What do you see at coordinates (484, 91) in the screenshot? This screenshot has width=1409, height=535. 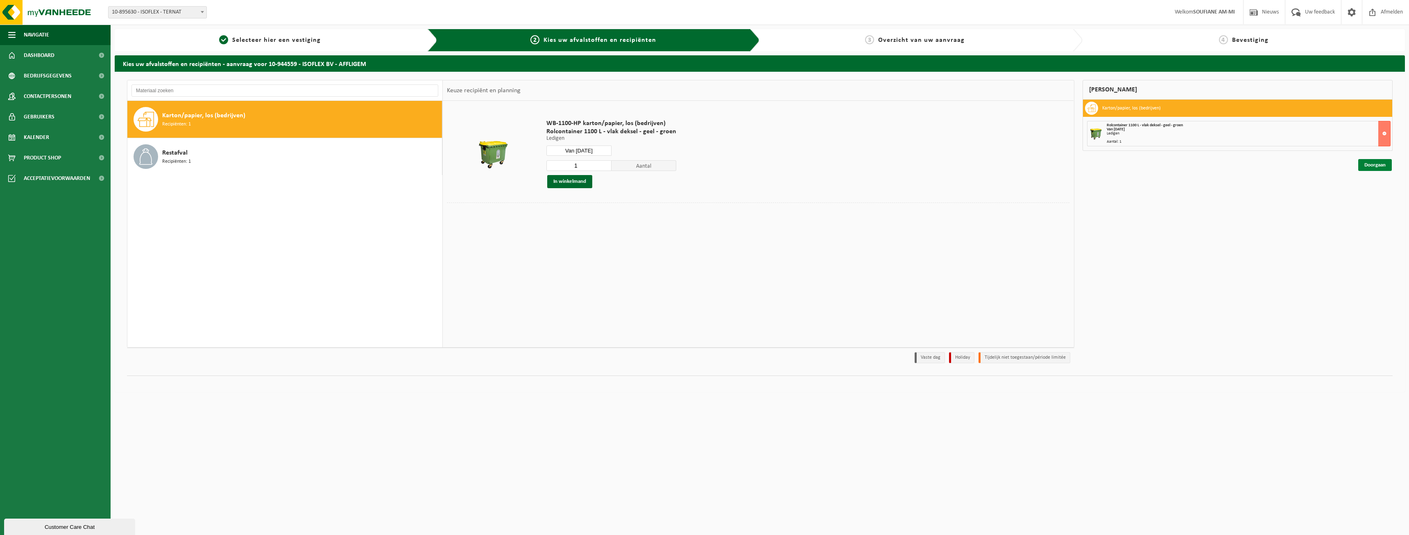 I see `div: Keuze recipiënt en planning` at bounding box center [484, 91].